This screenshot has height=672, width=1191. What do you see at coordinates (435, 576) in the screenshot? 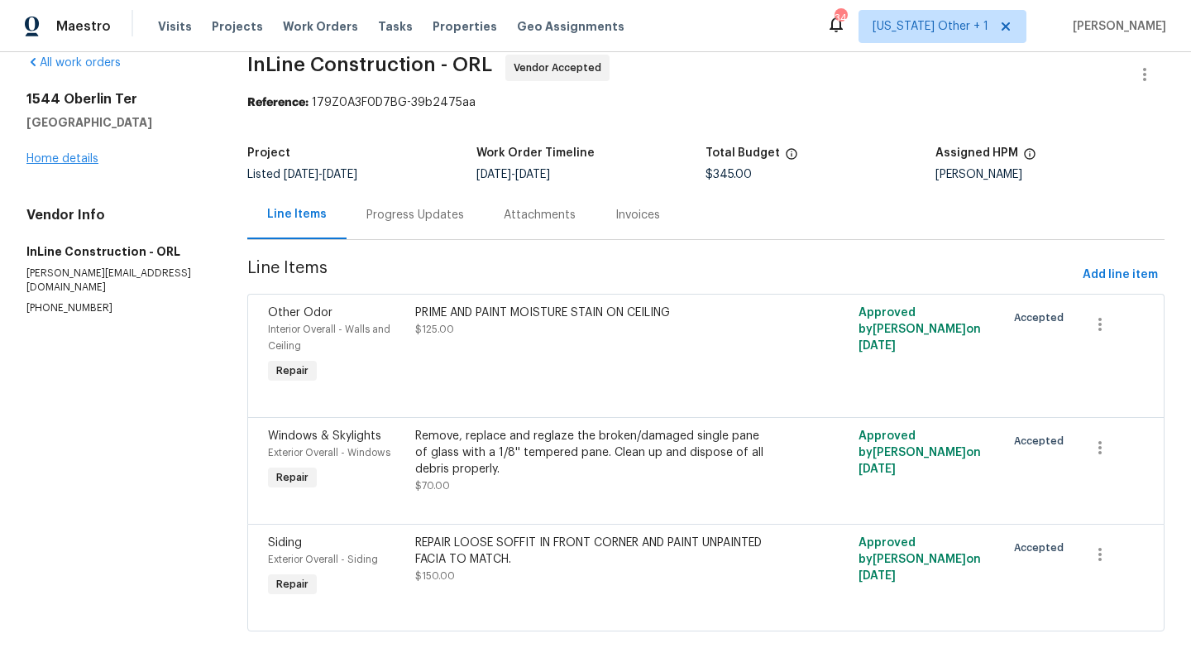
I see `span: $150.00` at bounding box center [435, 576].